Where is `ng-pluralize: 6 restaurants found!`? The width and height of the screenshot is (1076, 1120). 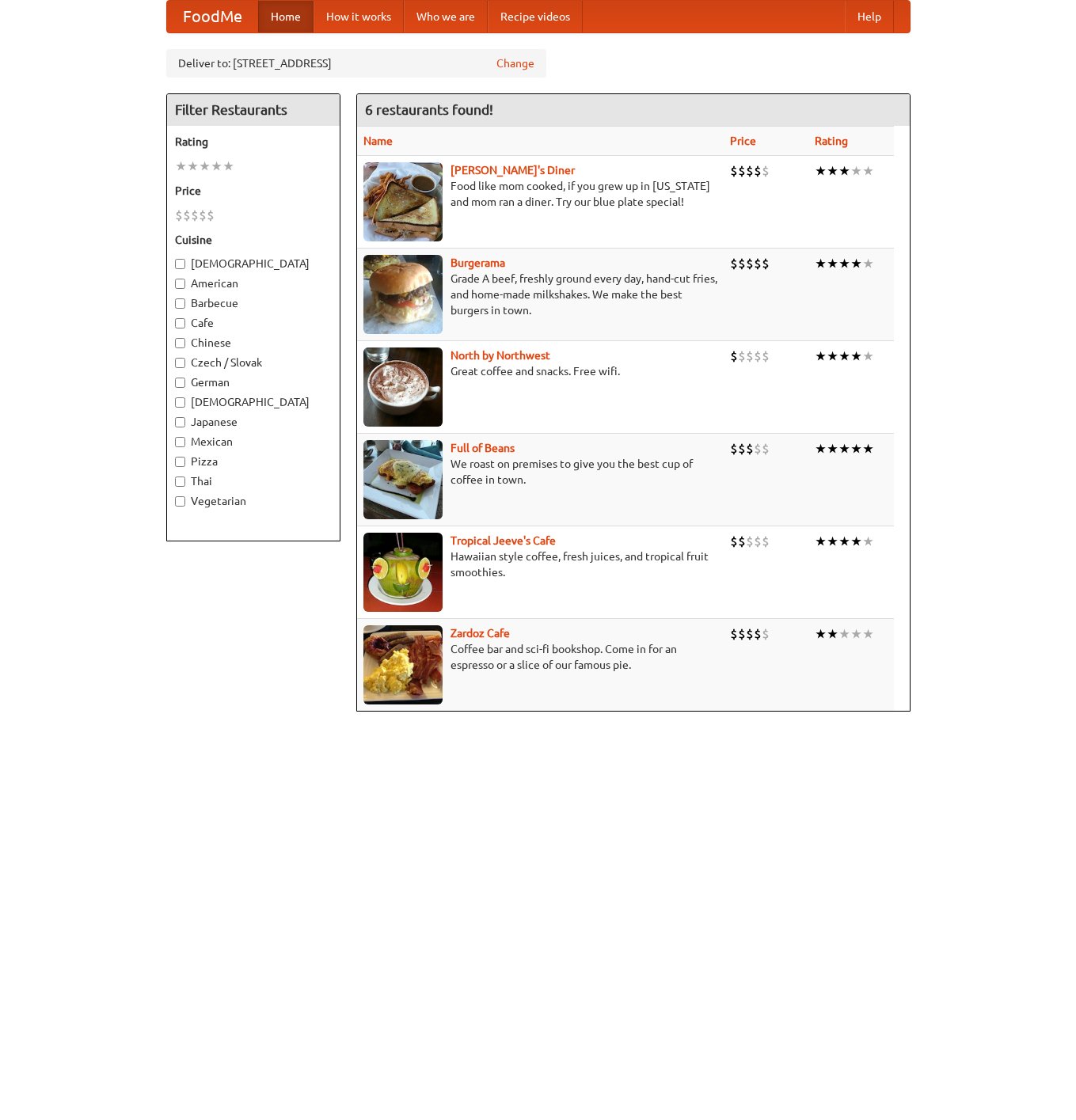 ng-pluralize: 6 restaurants found! is located at coordinates (429, 109).